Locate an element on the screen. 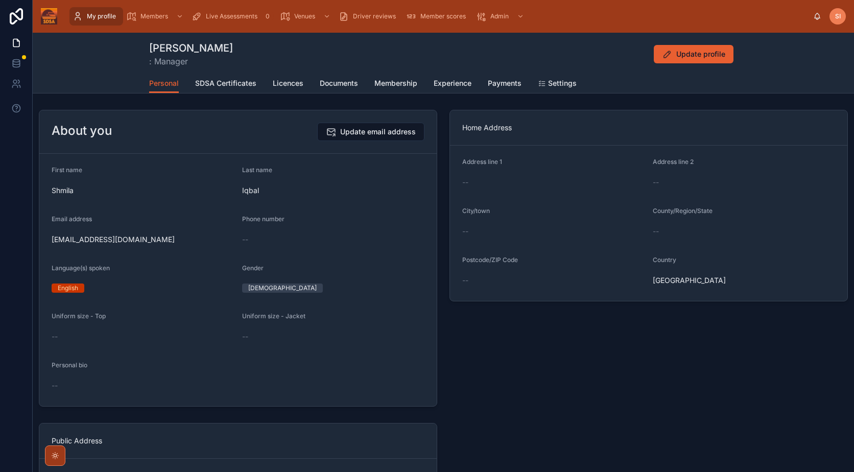 The image size is (854, 472). a: Personal is located at coordinates (164, 84).